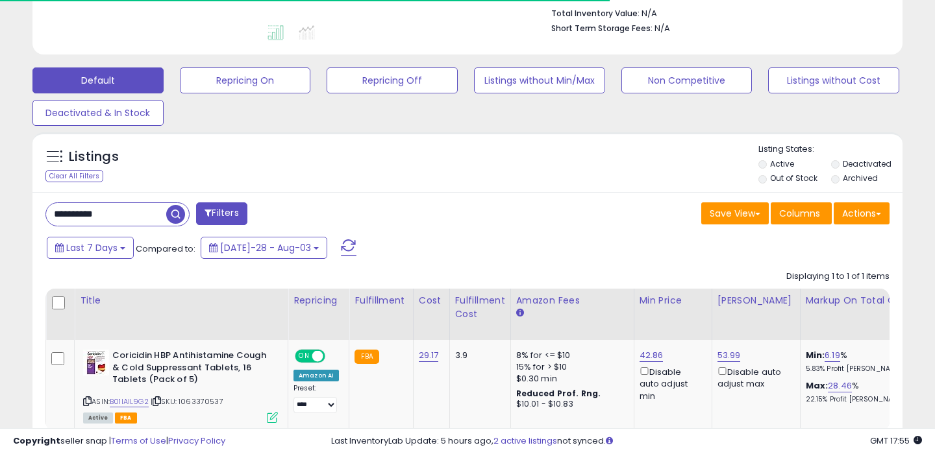 This screenshot has height=454, width=935. Describe the element at coordinates (830, 149) in the screenshot. I see `p: Listing States:` at that location.